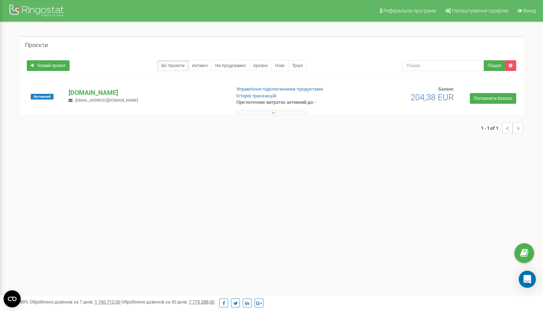 This screenshot has width=543, height=311. What do you see at coordinates (42, 97) in the screenshot?
I see `span: Активний` at bounding box center [42, 97].